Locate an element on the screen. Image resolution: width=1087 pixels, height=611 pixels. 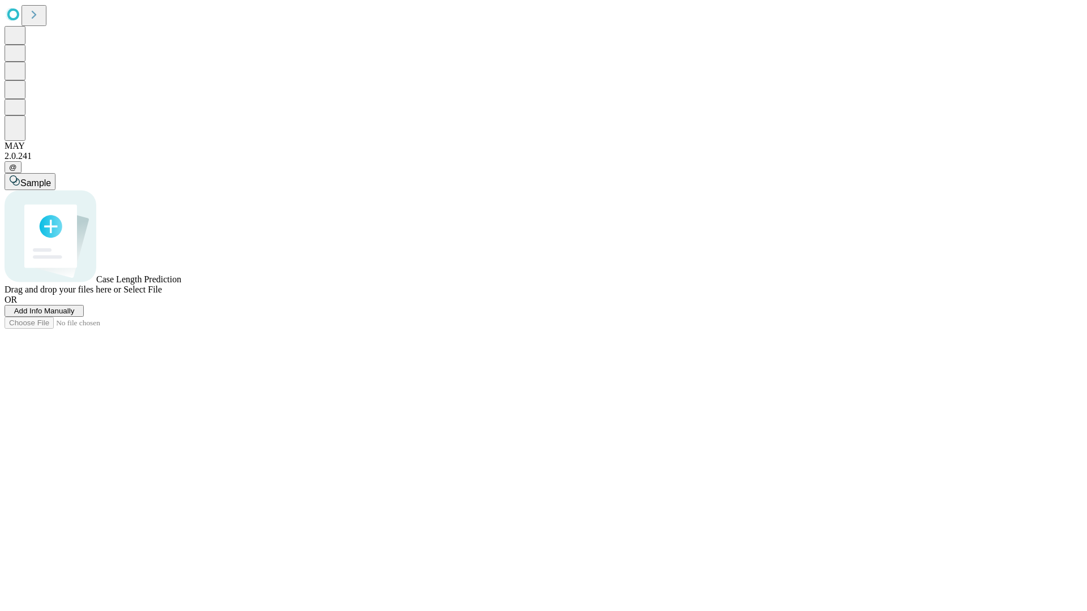
span: Add Info Manually is located at coordinates (44, 311).